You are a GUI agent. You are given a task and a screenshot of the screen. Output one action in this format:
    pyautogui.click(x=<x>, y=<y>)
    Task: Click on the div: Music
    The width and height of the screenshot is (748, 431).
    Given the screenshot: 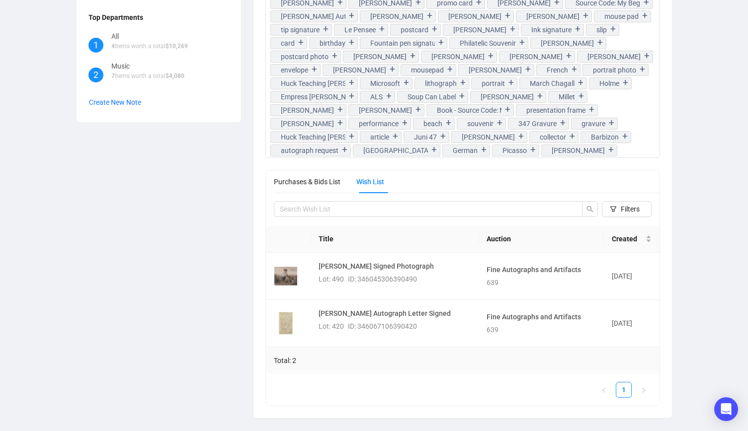 What is the action you would take?
    pyautogui.click(x=148, y=66)
    